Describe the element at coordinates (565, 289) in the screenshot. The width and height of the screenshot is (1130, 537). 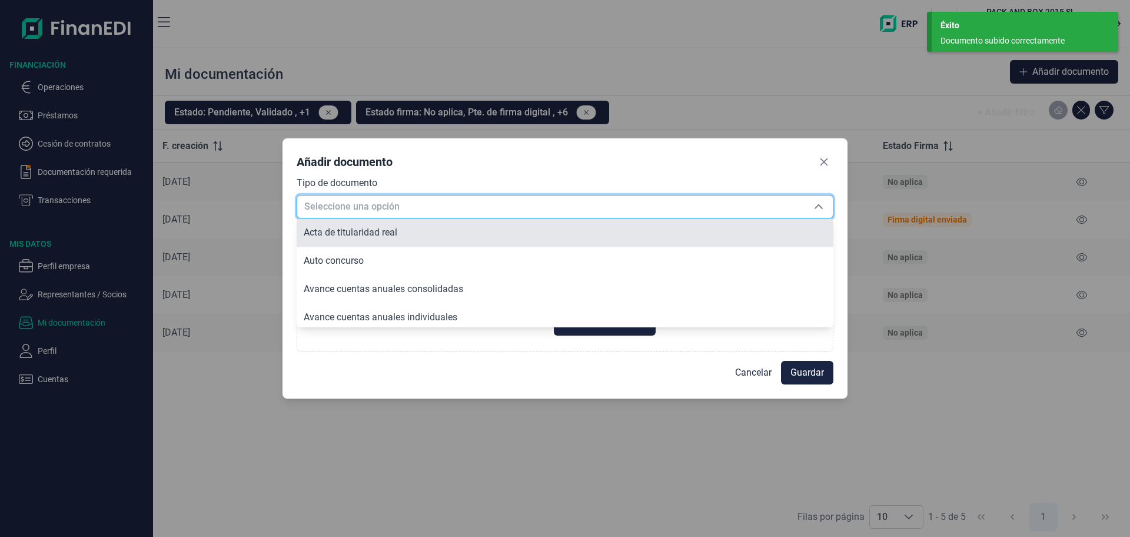
I see `li: Avance cuentas anuales consolidadas` at that location.